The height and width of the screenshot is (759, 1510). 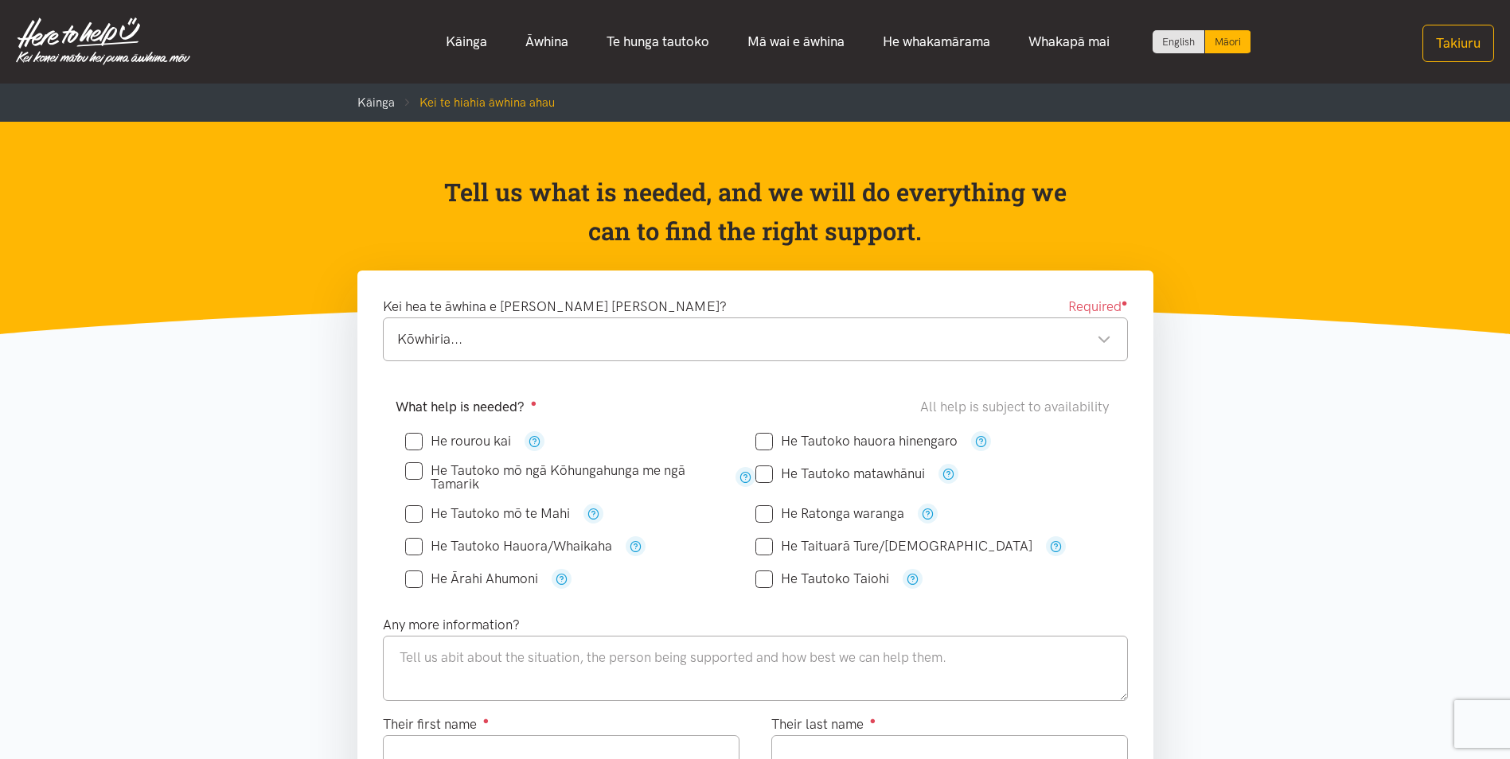 What do you see at coordinates (856, 441) in the screenshot?
I see `label: He Tautoko hauora hinengaro` at bounding box center [856, 441].